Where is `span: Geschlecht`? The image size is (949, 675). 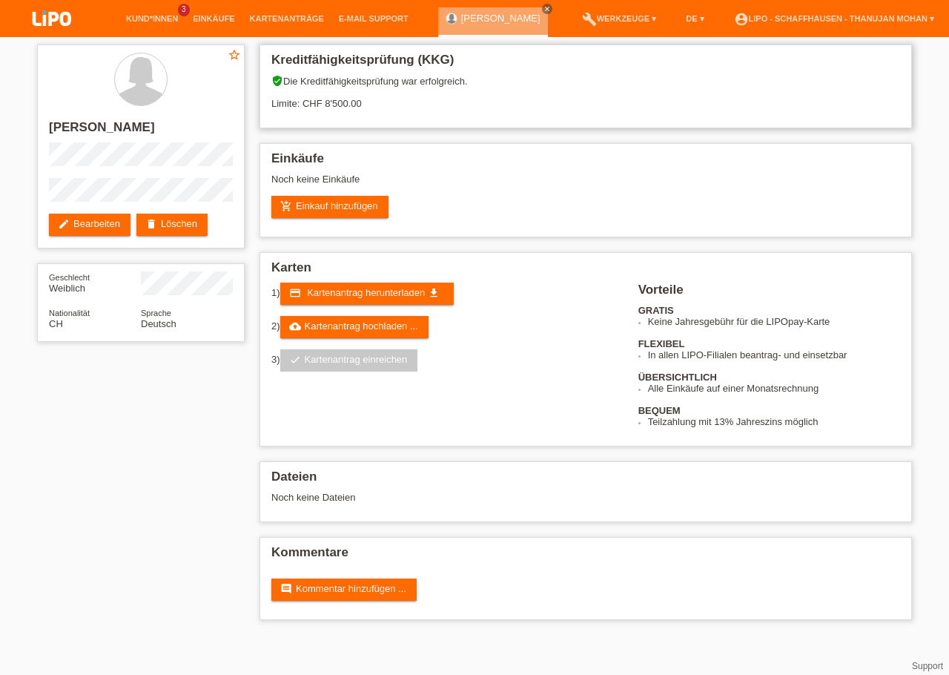
span: Geschlecht is located at coordinates (69, 277).